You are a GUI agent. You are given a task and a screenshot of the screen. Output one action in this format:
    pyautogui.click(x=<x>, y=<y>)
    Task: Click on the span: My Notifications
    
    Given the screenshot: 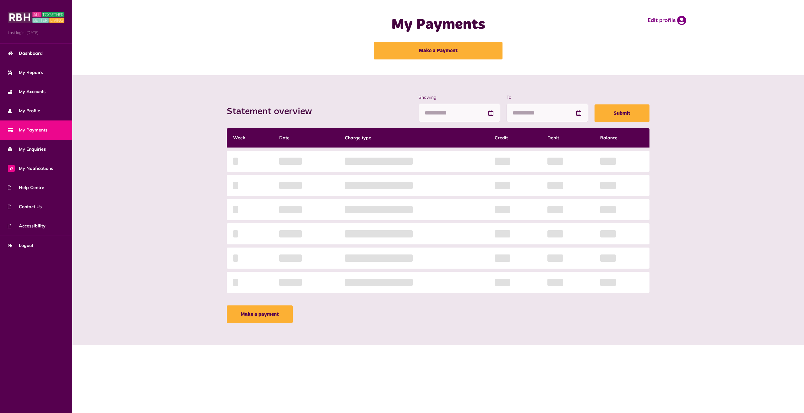 What is the action you would take?
    pyautogui.click(x=30, y=168)
    